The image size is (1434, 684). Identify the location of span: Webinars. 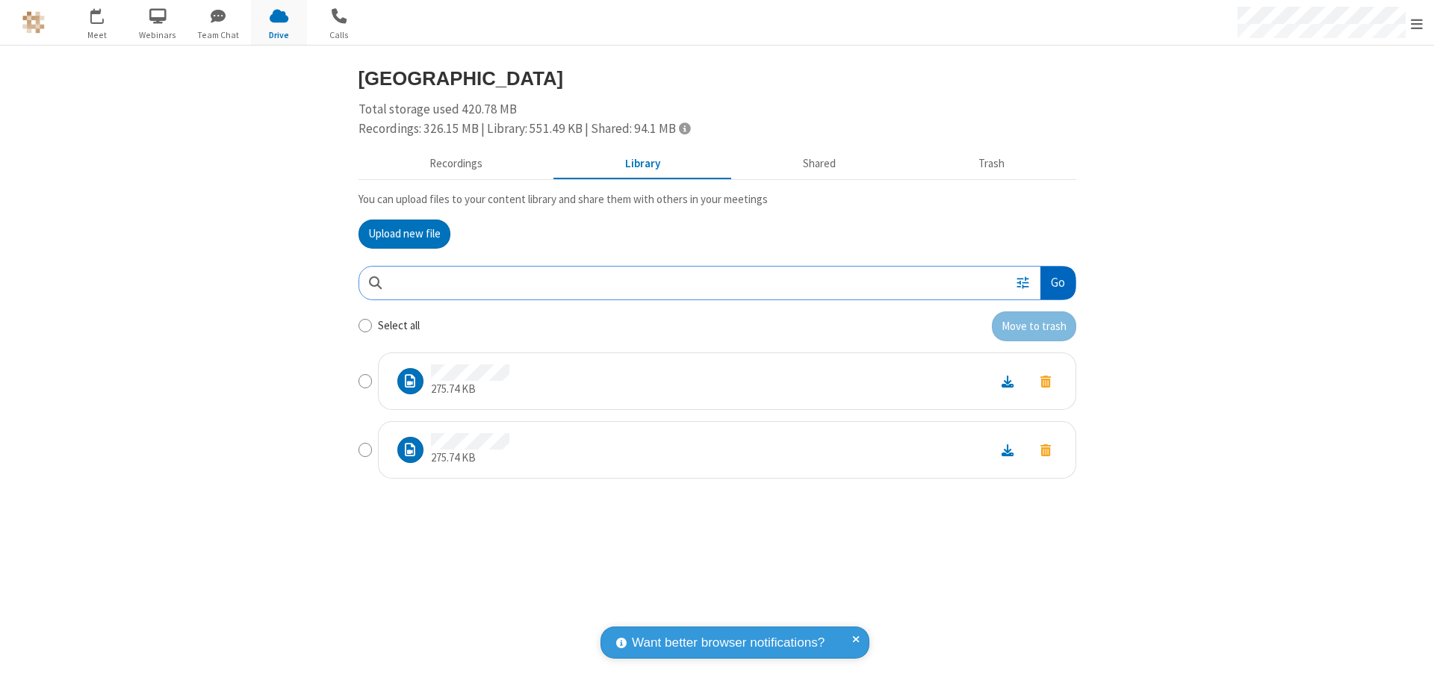
(158, 35).